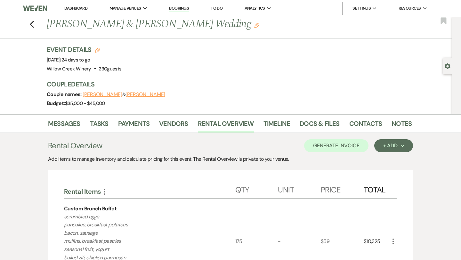  What do you see at coordinates (394, 146) in the screenshot?
I see `button: + Add` at bounding box center [394, 146].